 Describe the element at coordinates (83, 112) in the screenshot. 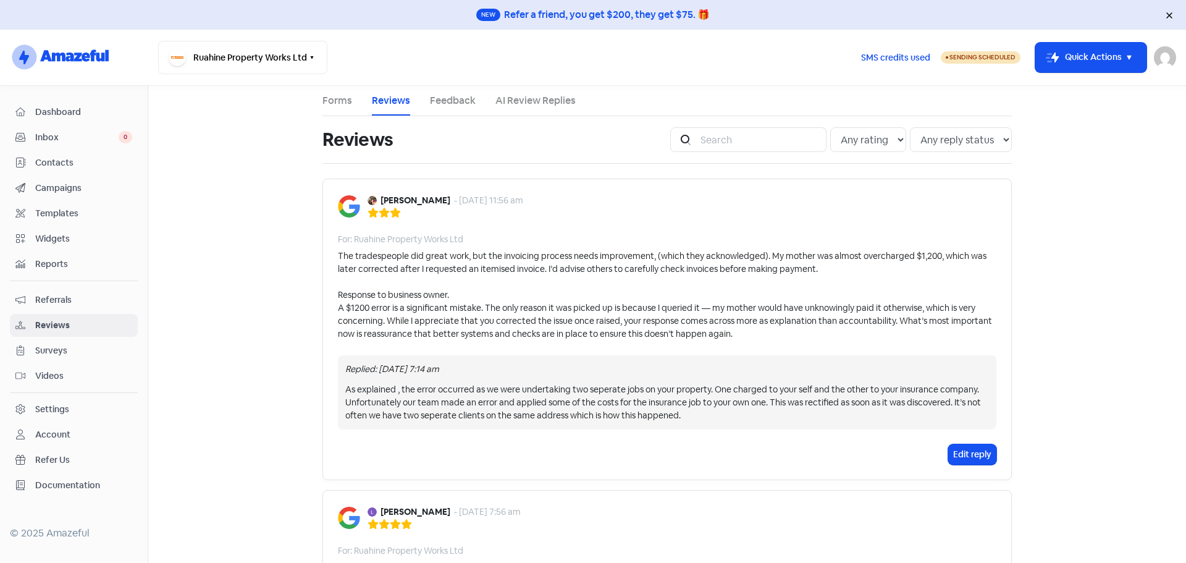

I see `span: Dashboard` at that location.